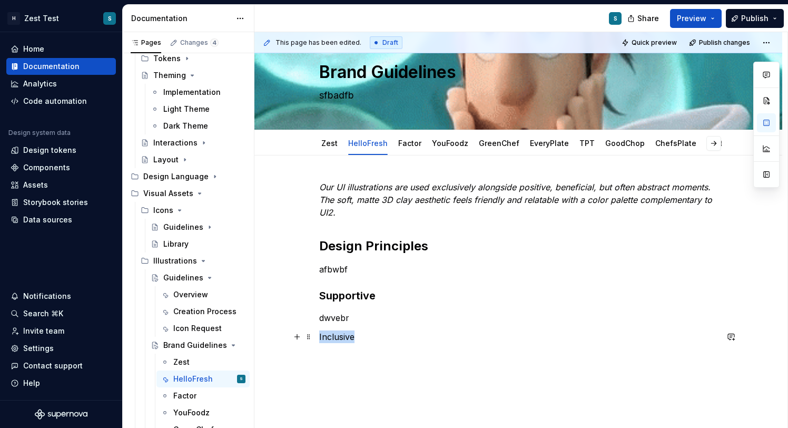  What do you see at coordinates (191, 295) in the screenshot?
I see `div: Overview` at bounding box center [191, 295].